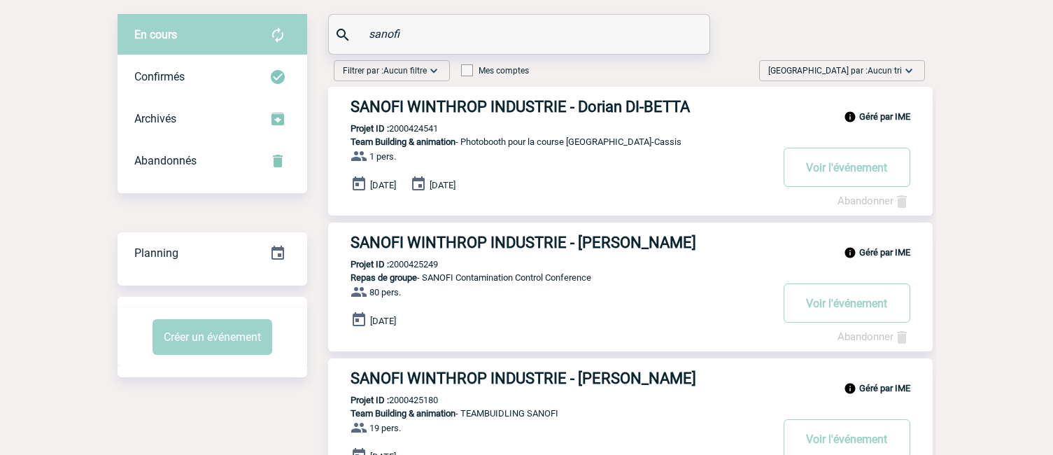  What do you see at coordinates (384, 277) in the screenshot?
I see `span: Repas de groupe` at bounding box center [384, 277].